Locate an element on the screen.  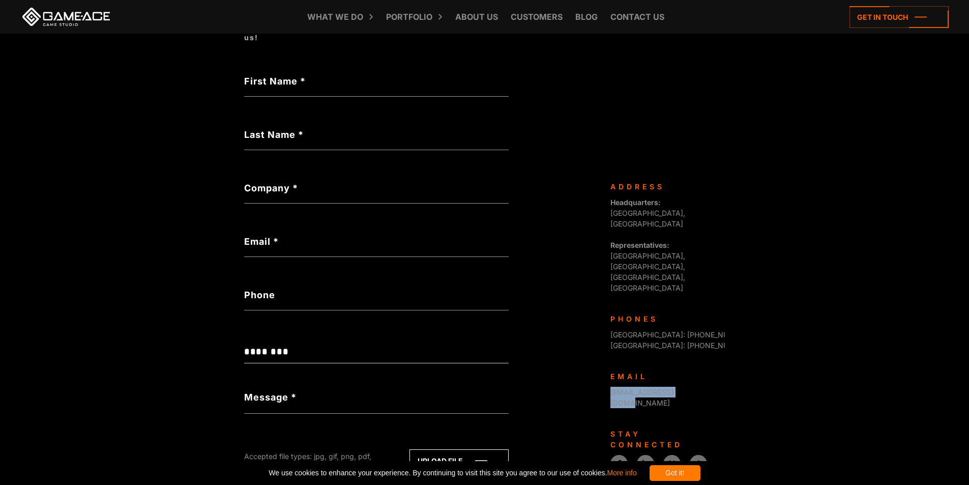
label: Last Name * is located at coordinates (376, 134).